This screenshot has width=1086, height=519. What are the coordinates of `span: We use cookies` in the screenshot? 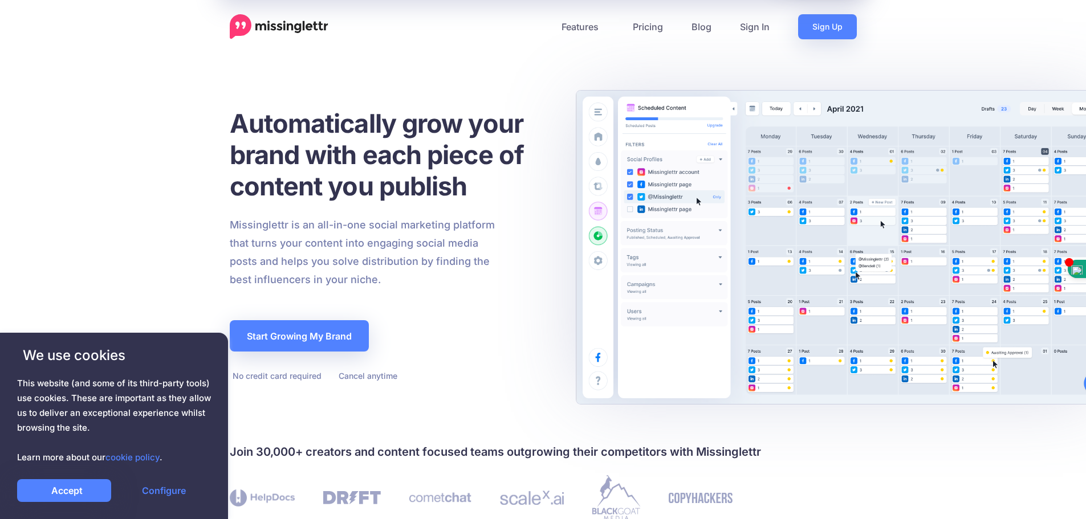 It's located at (114, 355).